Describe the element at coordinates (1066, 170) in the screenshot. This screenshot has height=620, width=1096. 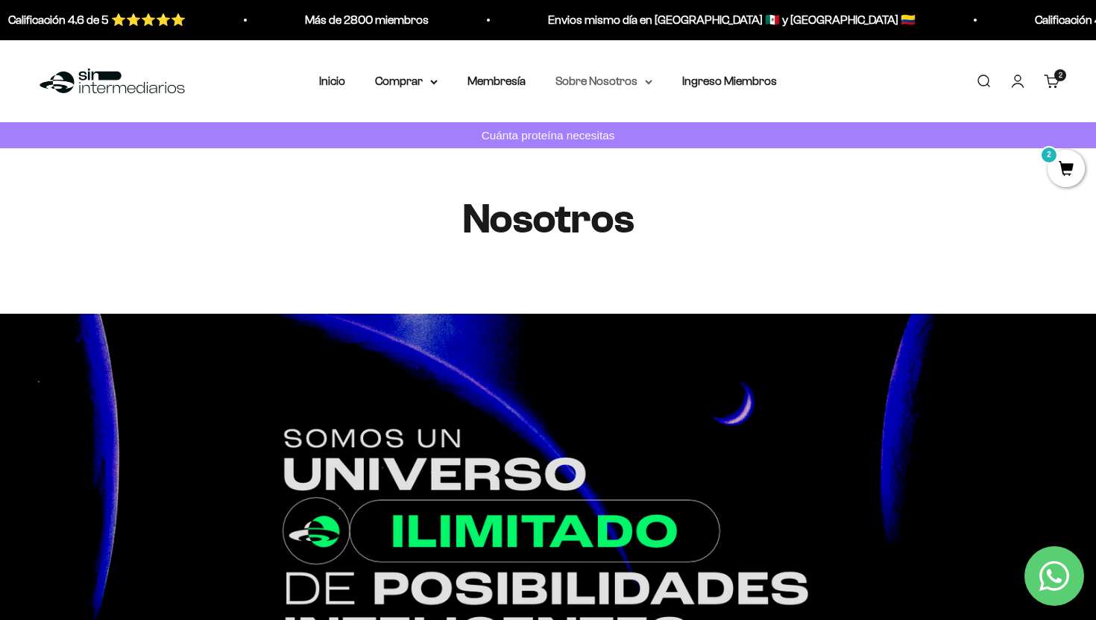
I see `a: 2` at that location.